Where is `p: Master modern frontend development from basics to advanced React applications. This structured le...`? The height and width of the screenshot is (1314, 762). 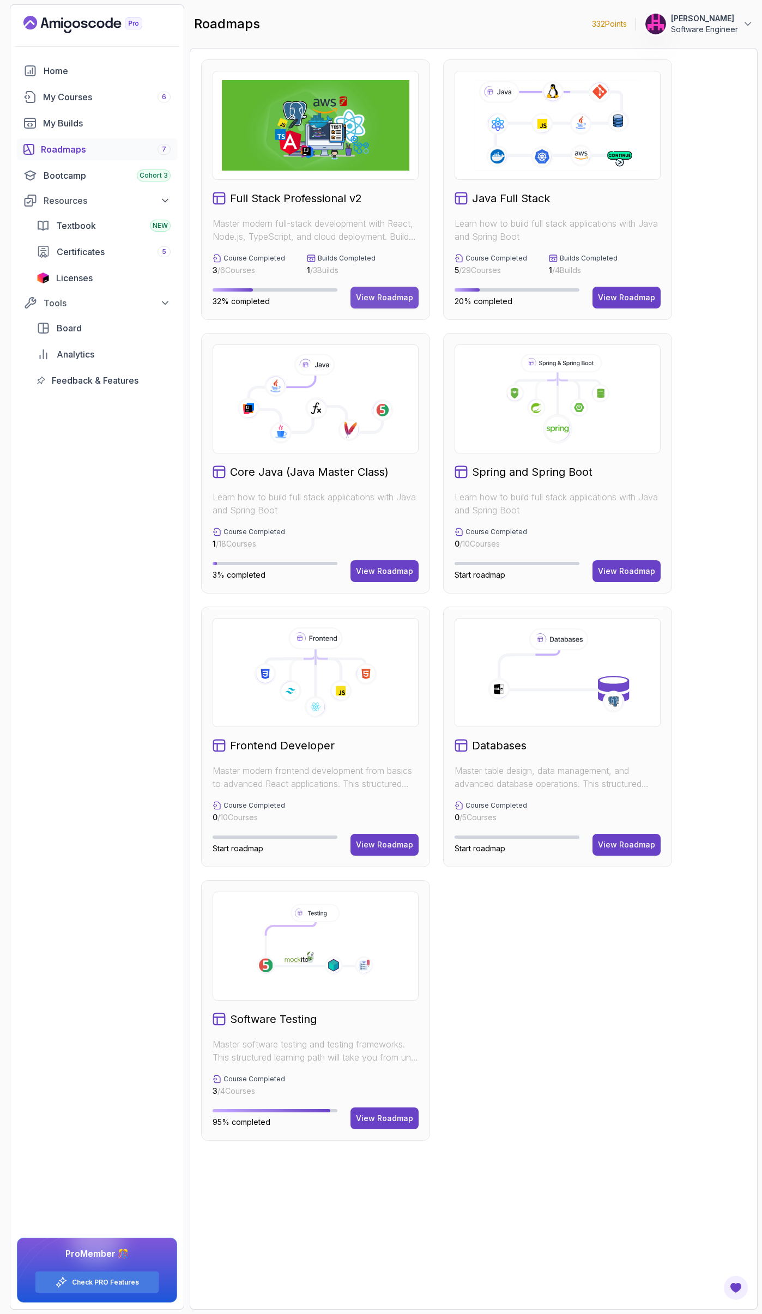
p: Master modern frontend development from basics to advanced React applications. This structured le... is located at coordinates (315, 777).